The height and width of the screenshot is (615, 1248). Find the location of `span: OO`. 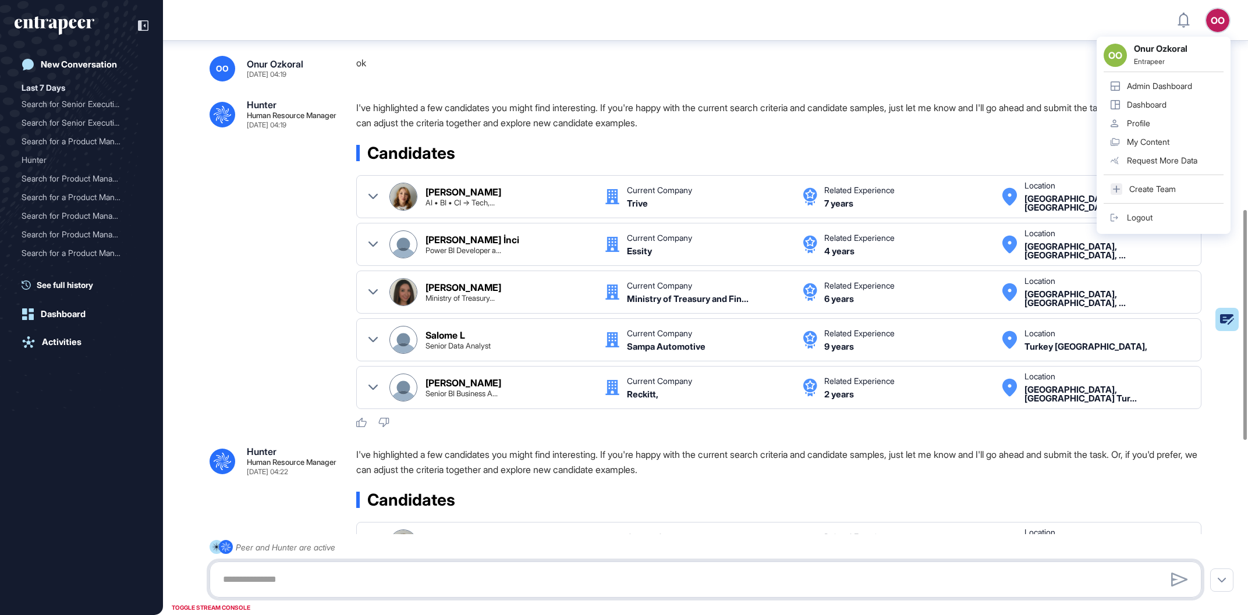

span: OO is located at coordinates (222, 69).